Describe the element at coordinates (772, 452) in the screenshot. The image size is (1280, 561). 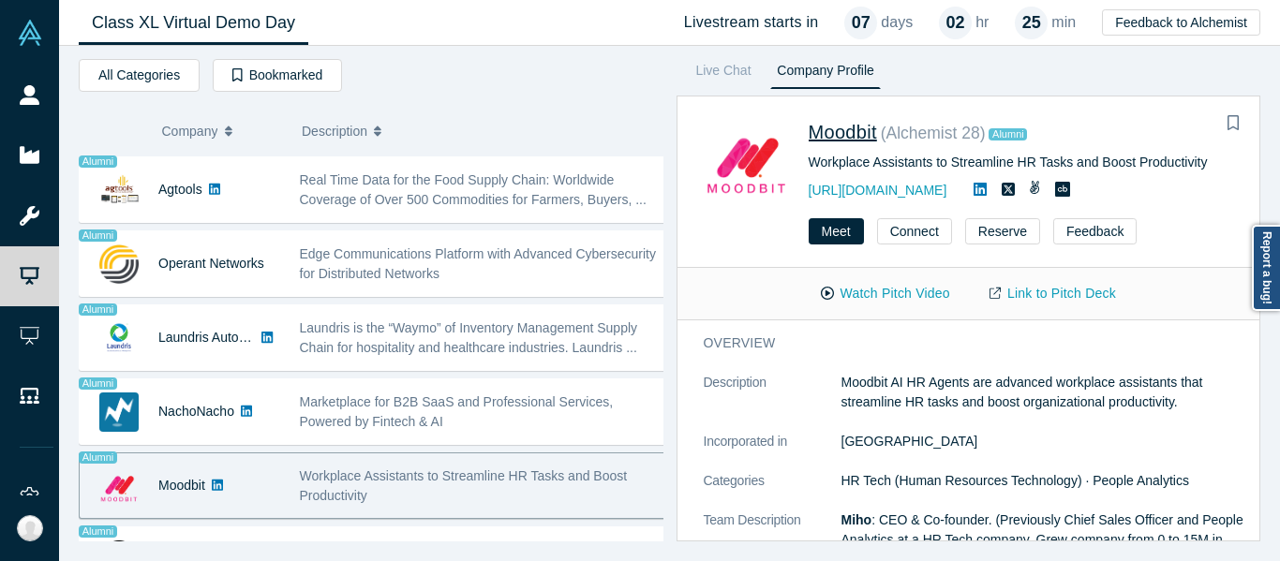
I see `dt: Incorporated in` at that location.